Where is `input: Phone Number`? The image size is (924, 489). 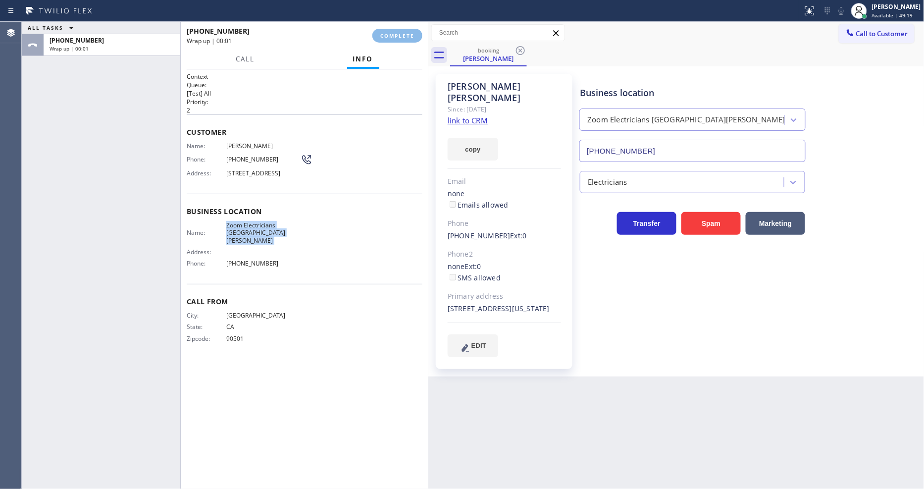
input: Phone Number is located at coordinates (692, 150).